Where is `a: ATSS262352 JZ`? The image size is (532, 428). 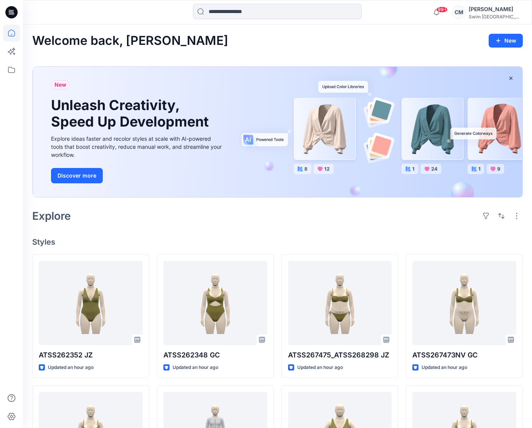 a: ATSS262352 JZ is located at coordinates (90, 303).